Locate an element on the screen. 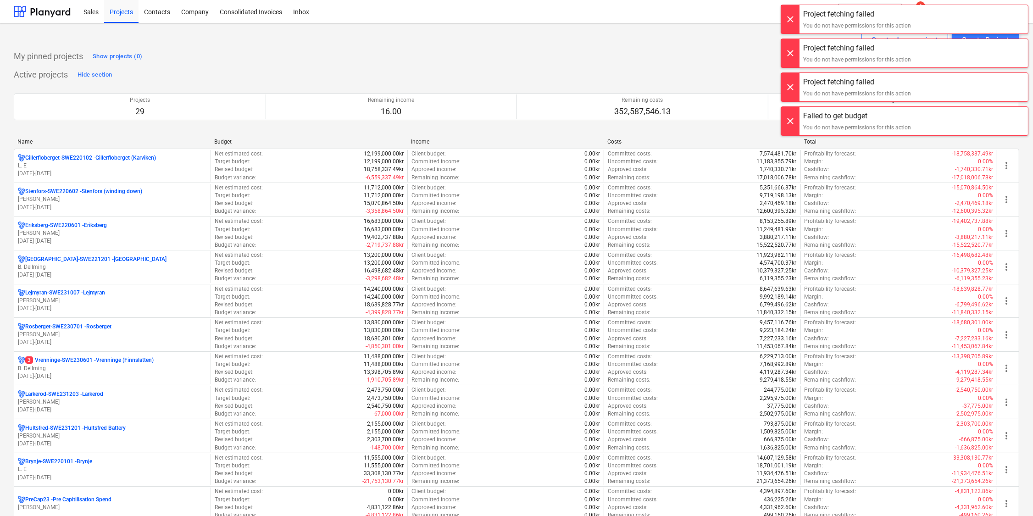 The width and height of the screenshot is (1033, 516). p: -1,740,330.71kr is located at coordinates (973, 169).